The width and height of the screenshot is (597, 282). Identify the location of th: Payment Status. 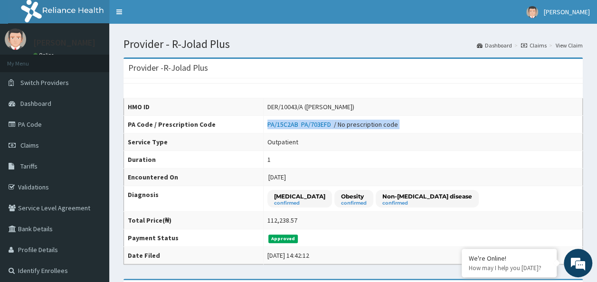
(194, 238).